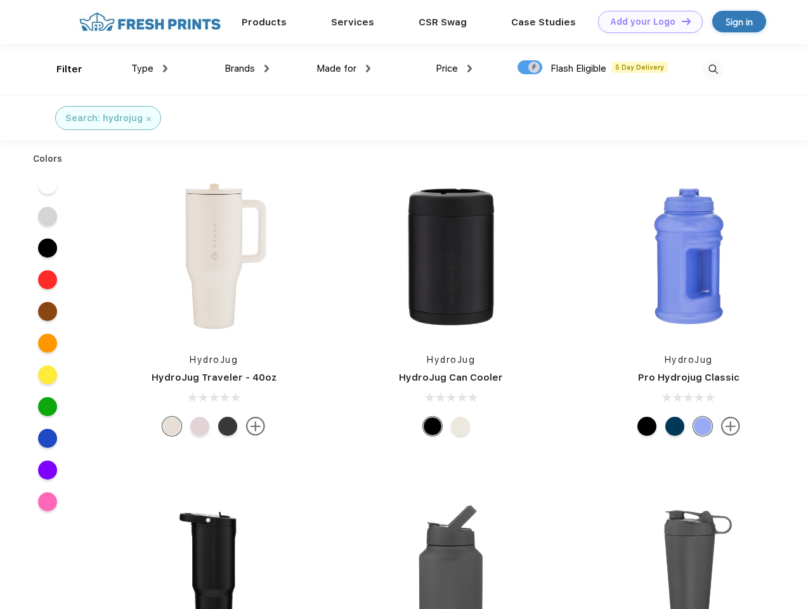  Describe the element at coordinates (48, 159) in the screenshot. I see `div: Colors` at that location.